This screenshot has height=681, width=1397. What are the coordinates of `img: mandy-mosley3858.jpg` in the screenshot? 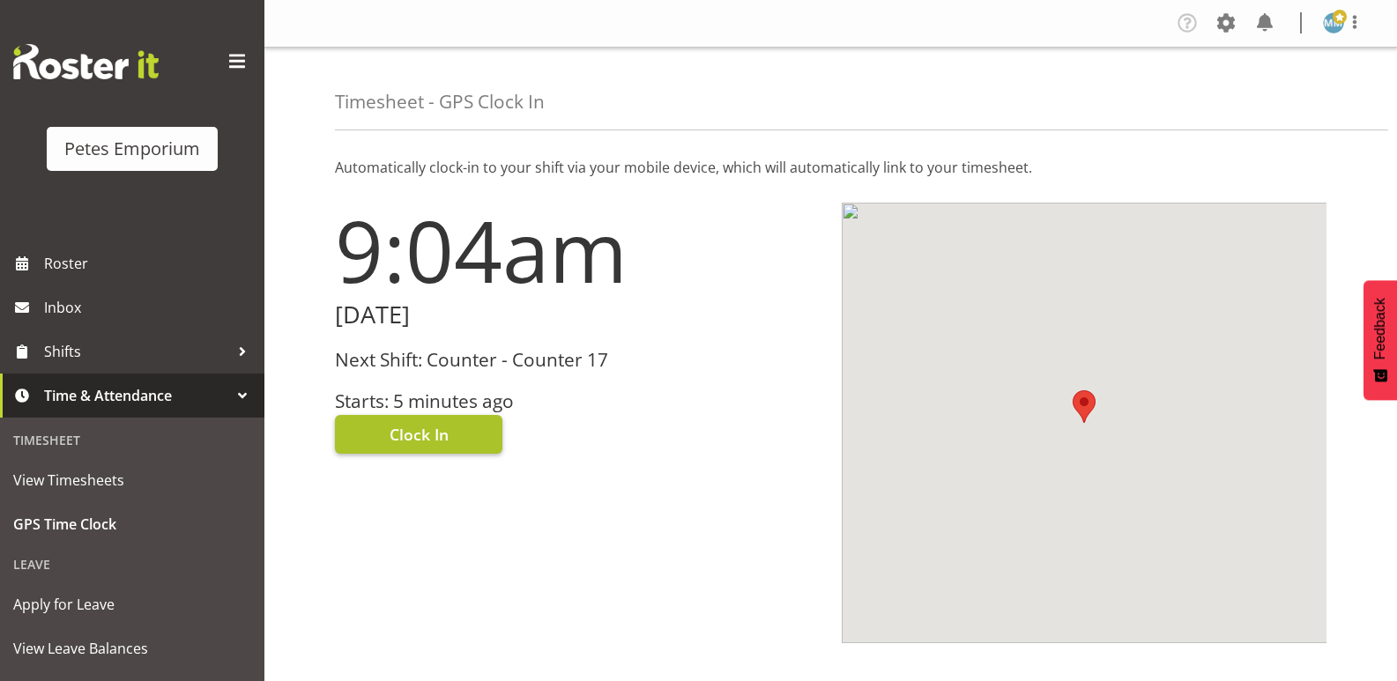 It's located at (1333, 23).